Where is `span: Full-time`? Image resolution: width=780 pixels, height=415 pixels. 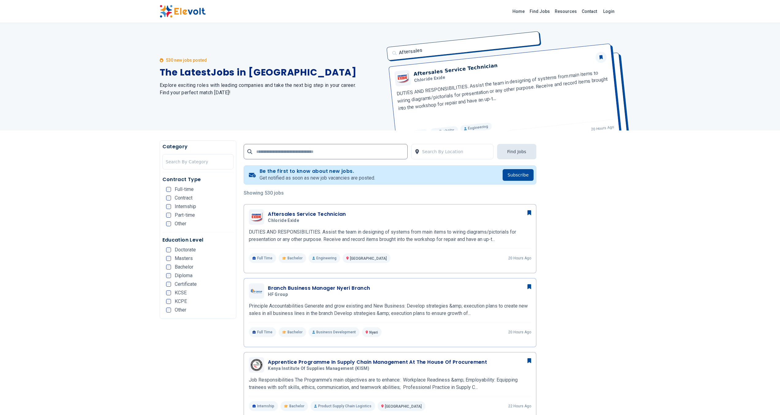 span: Full-time is located at coordinates (184, 189).